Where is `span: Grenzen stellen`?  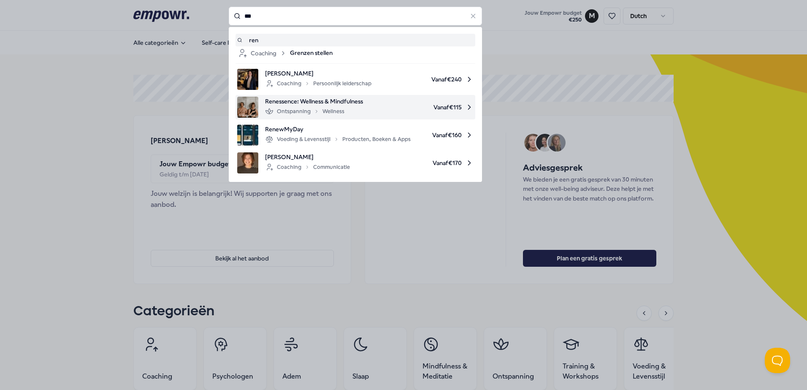 span: Grenzen stellen is located at coordinates (311, 53).